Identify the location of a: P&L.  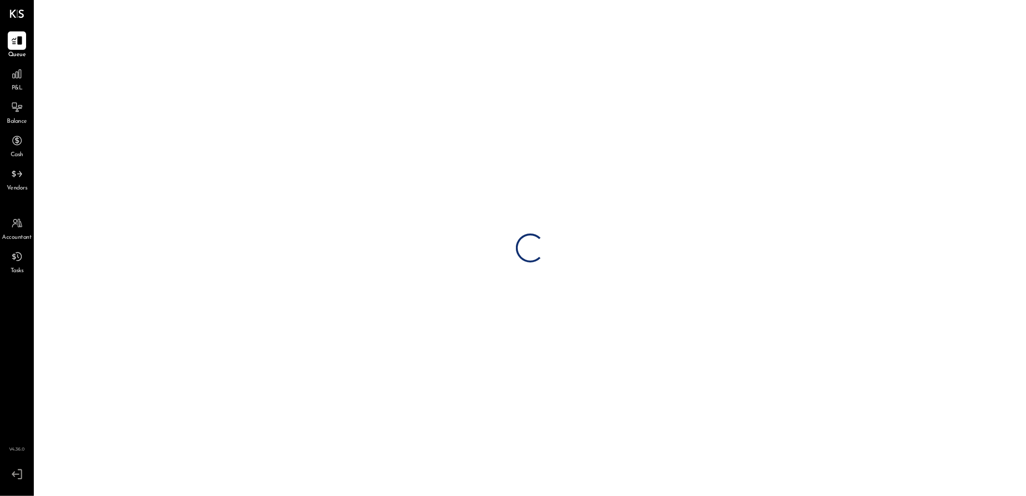
(17, 79).